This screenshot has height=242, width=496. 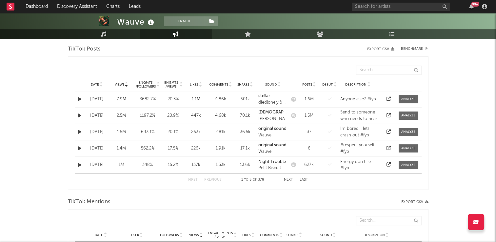 I want to click on div: 693.1 %, so click(x=148, y=132).